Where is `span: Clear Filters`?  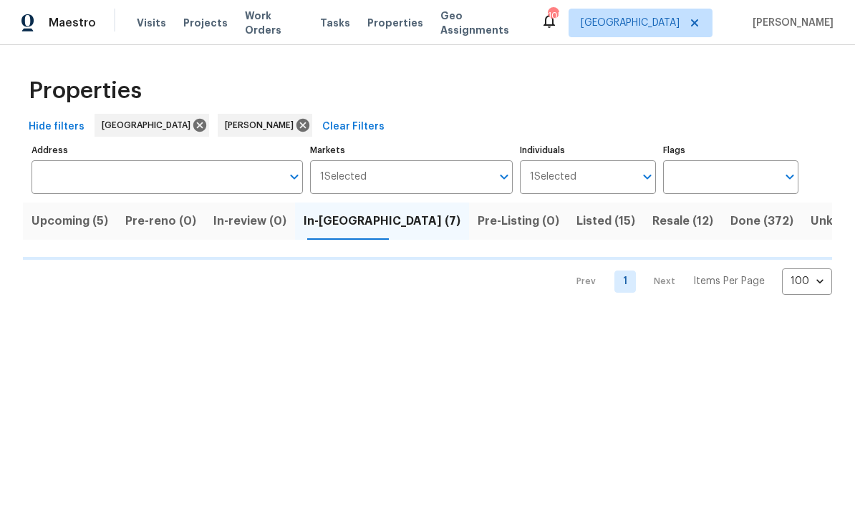 span: Clear Filters is located at coordinates (353, 127).